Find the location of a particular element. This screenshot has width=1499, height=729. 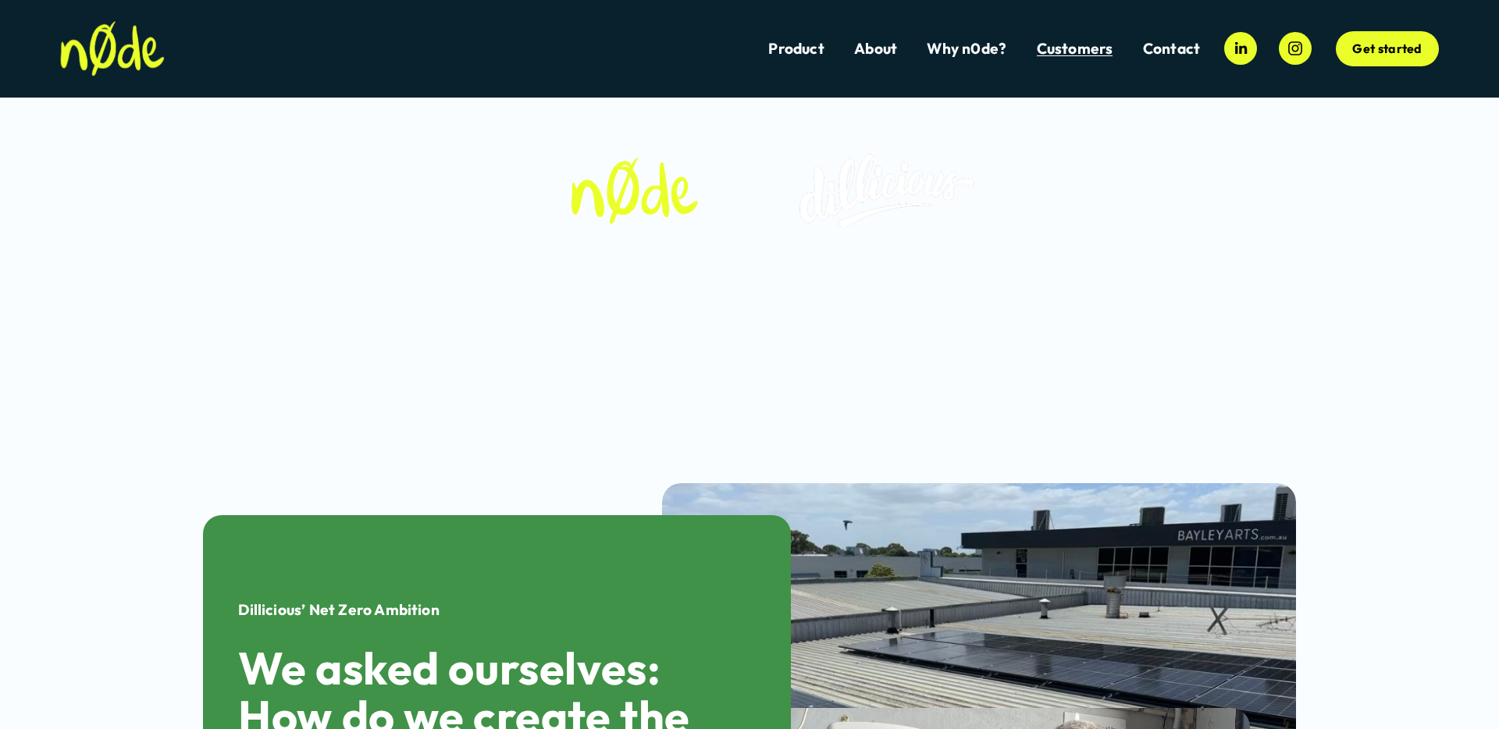

a: About is located at coordinates (875, 48).